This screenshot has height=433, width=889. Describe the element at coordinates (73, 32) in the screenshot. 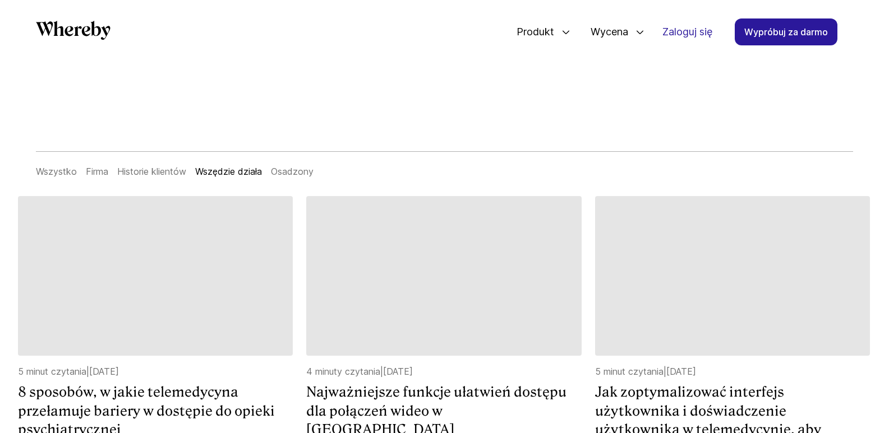

I see `a: Za pomocą którego` at that location.